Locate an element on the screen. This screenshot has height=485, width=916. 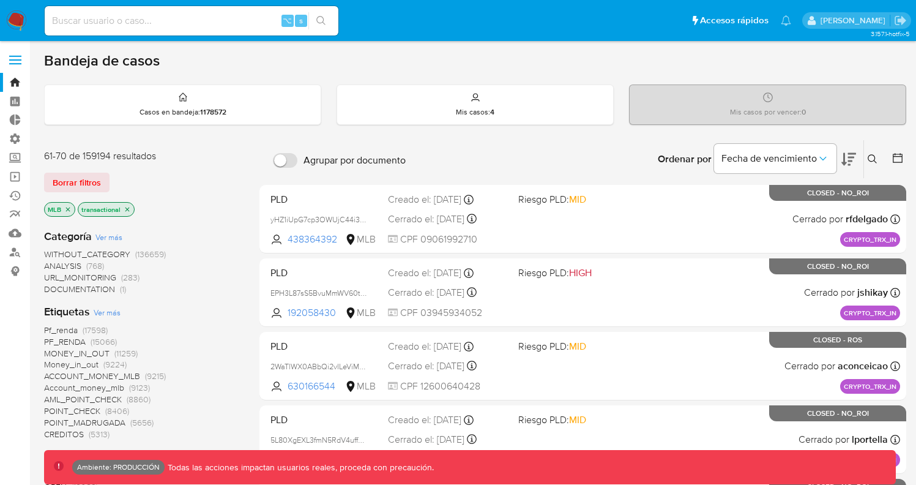
a: Salir is located at coordinates (900, 20).